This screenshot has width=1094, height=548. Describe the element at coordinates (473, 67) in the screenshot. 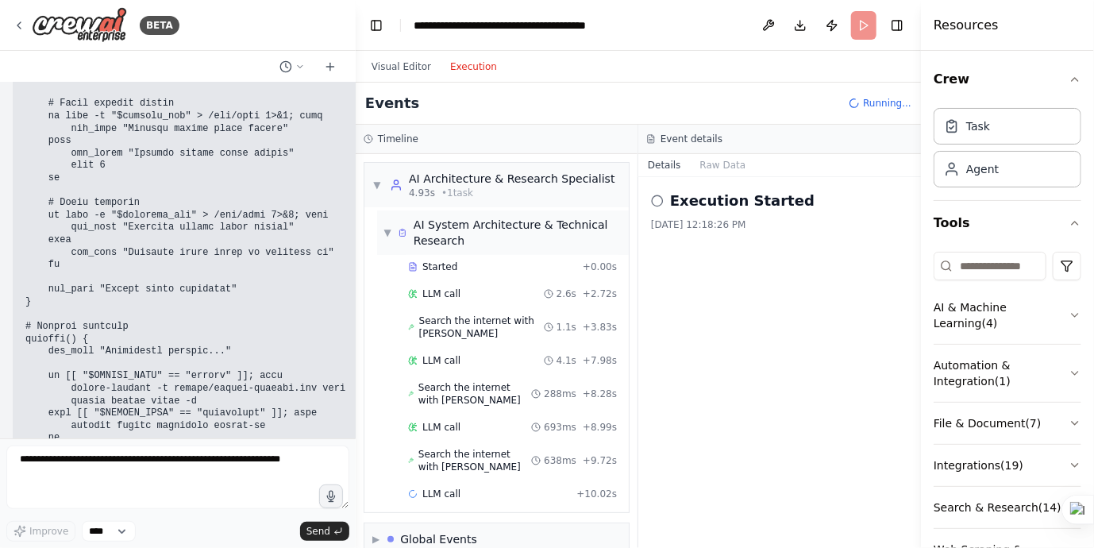

I see `button: Execution` at that location.